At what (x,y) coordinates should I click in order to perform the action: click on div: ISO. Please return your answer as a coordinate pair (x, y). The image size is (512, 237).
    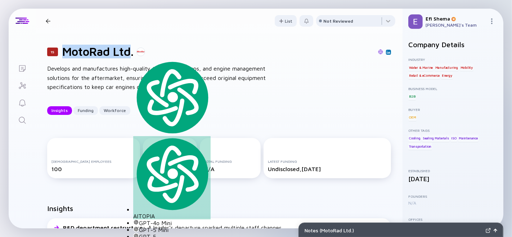
    Looking at the image, I should click on (453, 138).